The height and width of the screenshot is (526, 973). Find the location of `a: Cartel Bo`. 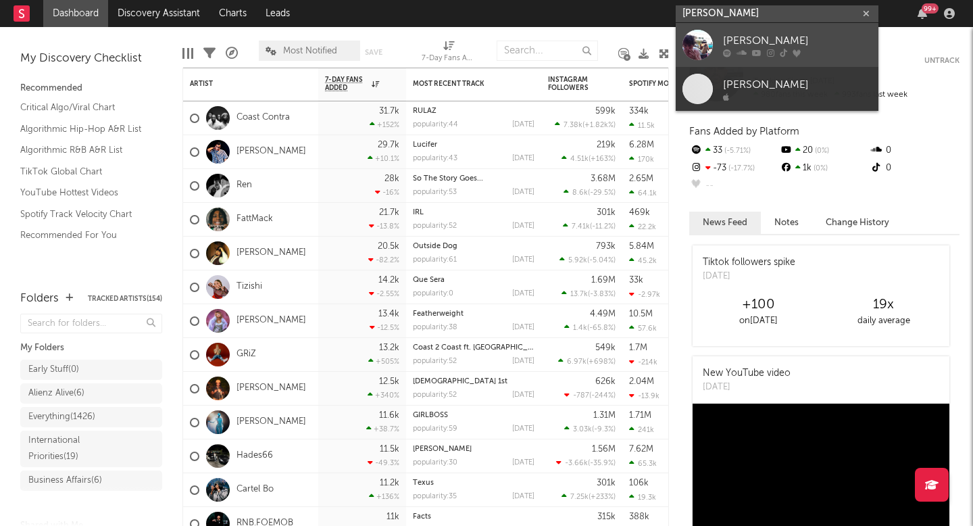

a: Cartel Bo is located at coordinates (255, 489).